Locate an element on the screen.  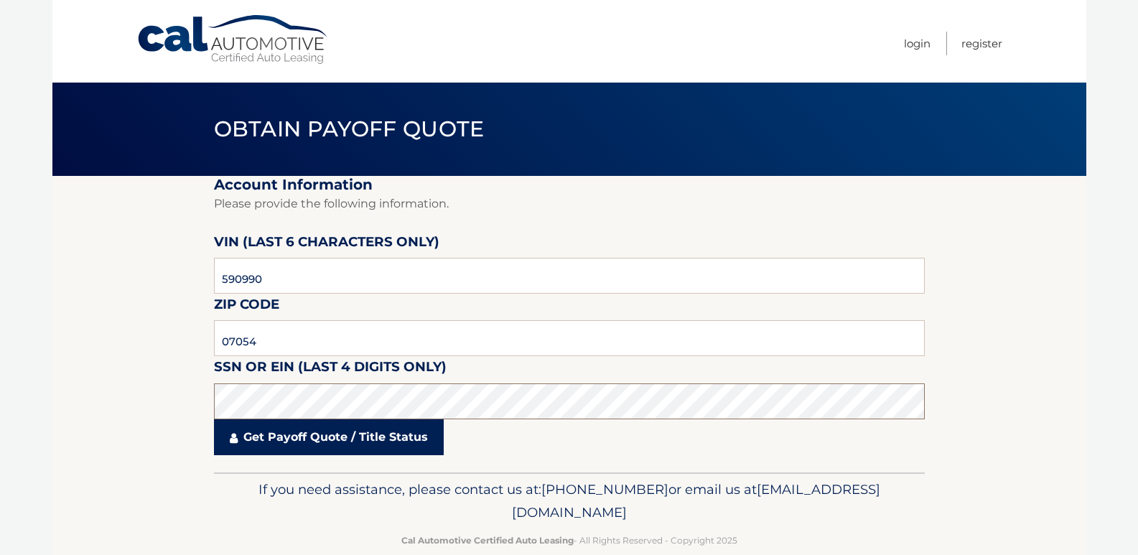
p: If you need assistance, please contact us at: or email us at is located at coordinates (569, 501).